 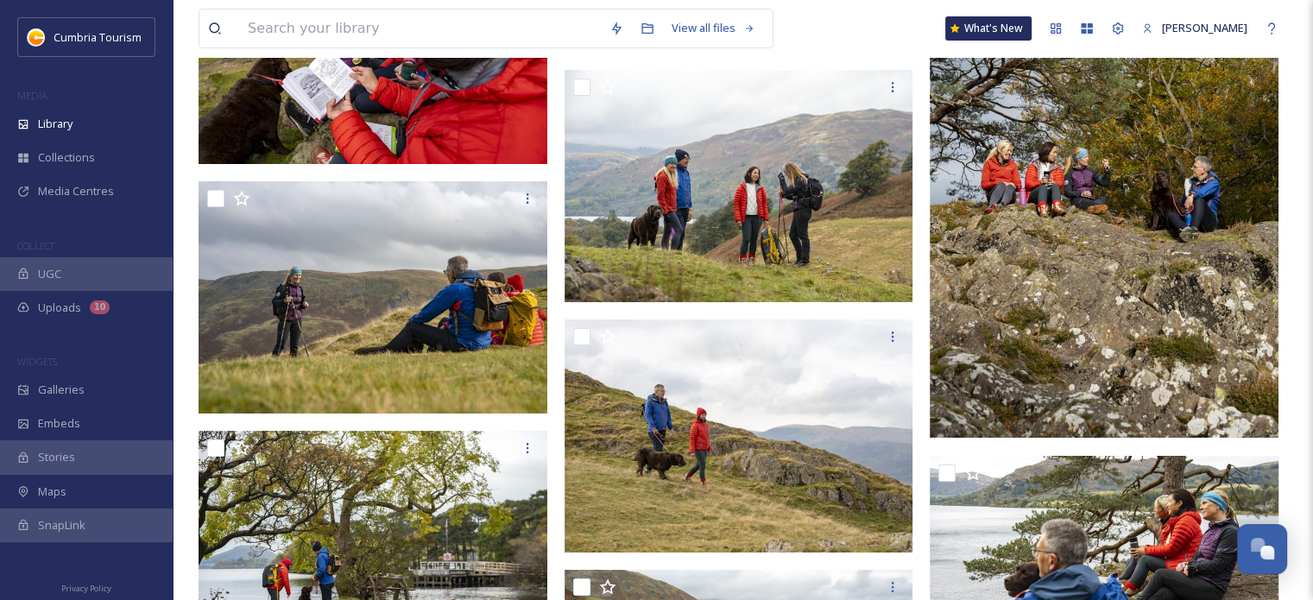 What do you see at coordinates (32, 95) in the screenshot?
I see `span: MEDIA` at bounding box center [32, 95].